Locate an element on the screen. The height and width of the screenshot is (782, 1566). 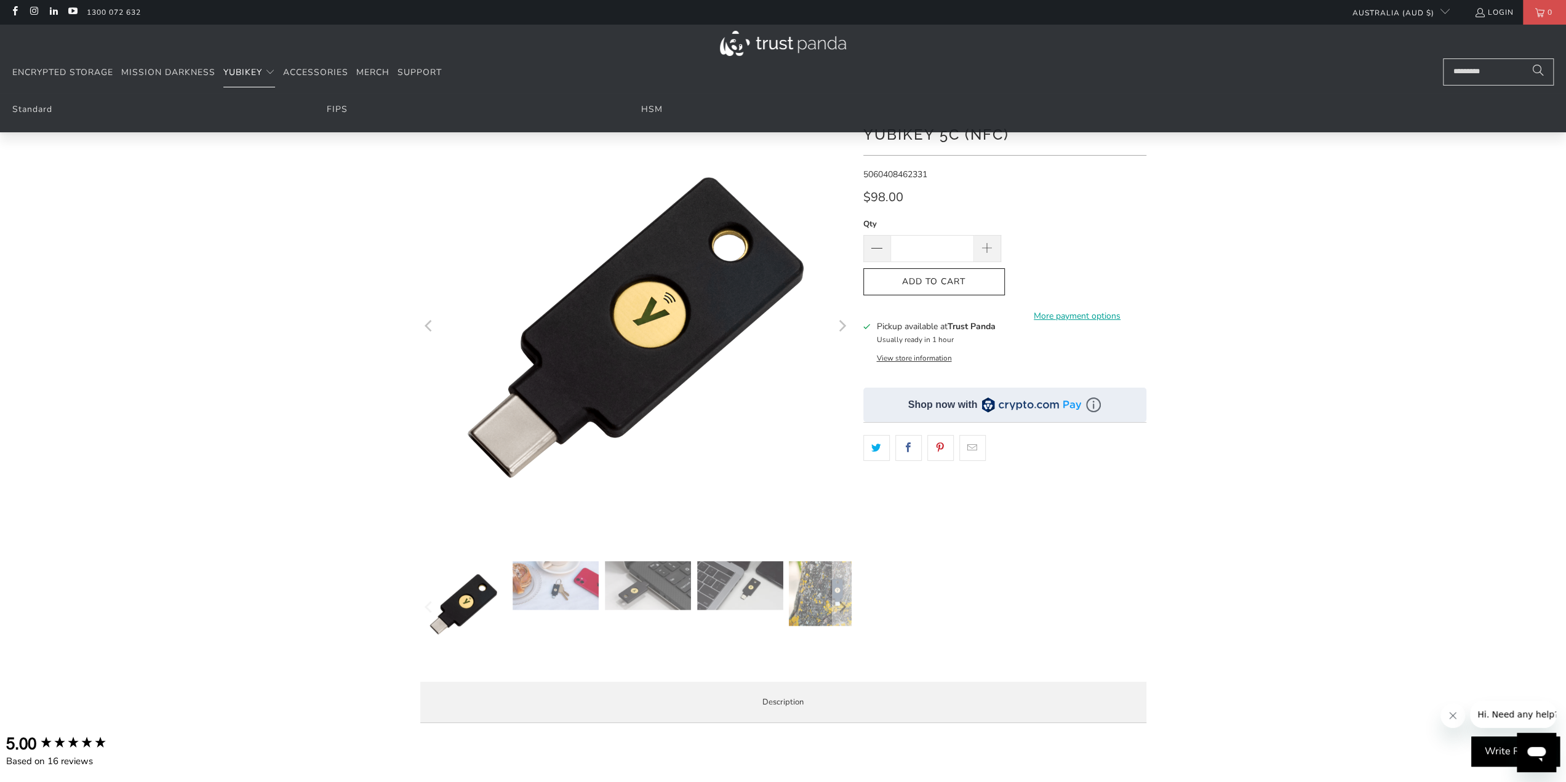
span: $98.00 is located at coordinates (883, 197).